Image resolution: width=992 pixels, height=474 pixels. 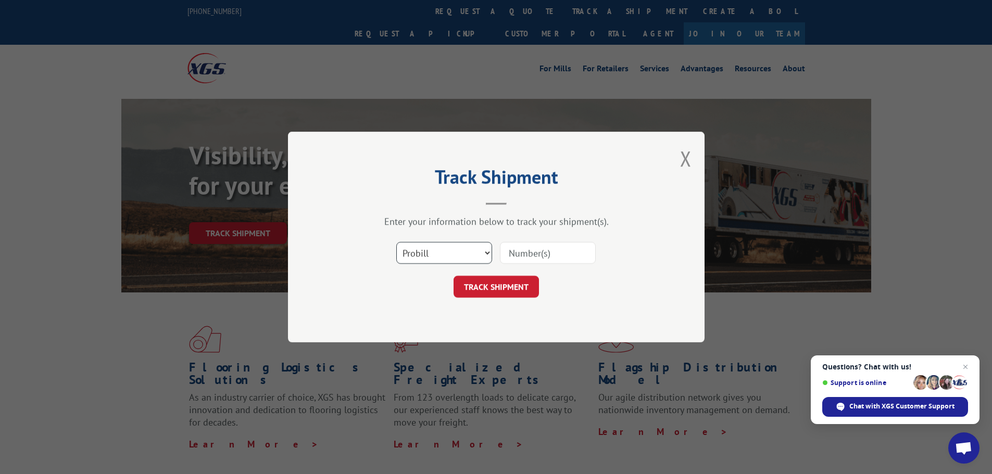 What do you see at coordinates (895, 407) in the screenshot?
I see `div: Chat with XGS Customer Support` at bounding box center [895, 407].